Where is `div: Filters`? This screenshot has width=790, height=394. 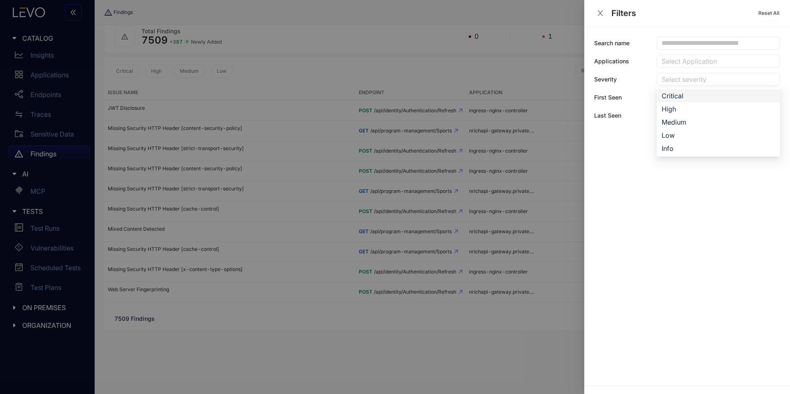 div: Filters is located at coordinates (684, 13).